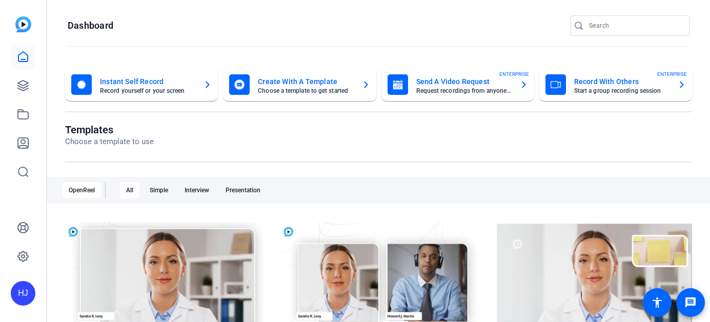 The image size is (710, 322). What do you see at coordinates (23, 293) in the screenshot?
I see `div: HJ` at bounding box center [23, 293].